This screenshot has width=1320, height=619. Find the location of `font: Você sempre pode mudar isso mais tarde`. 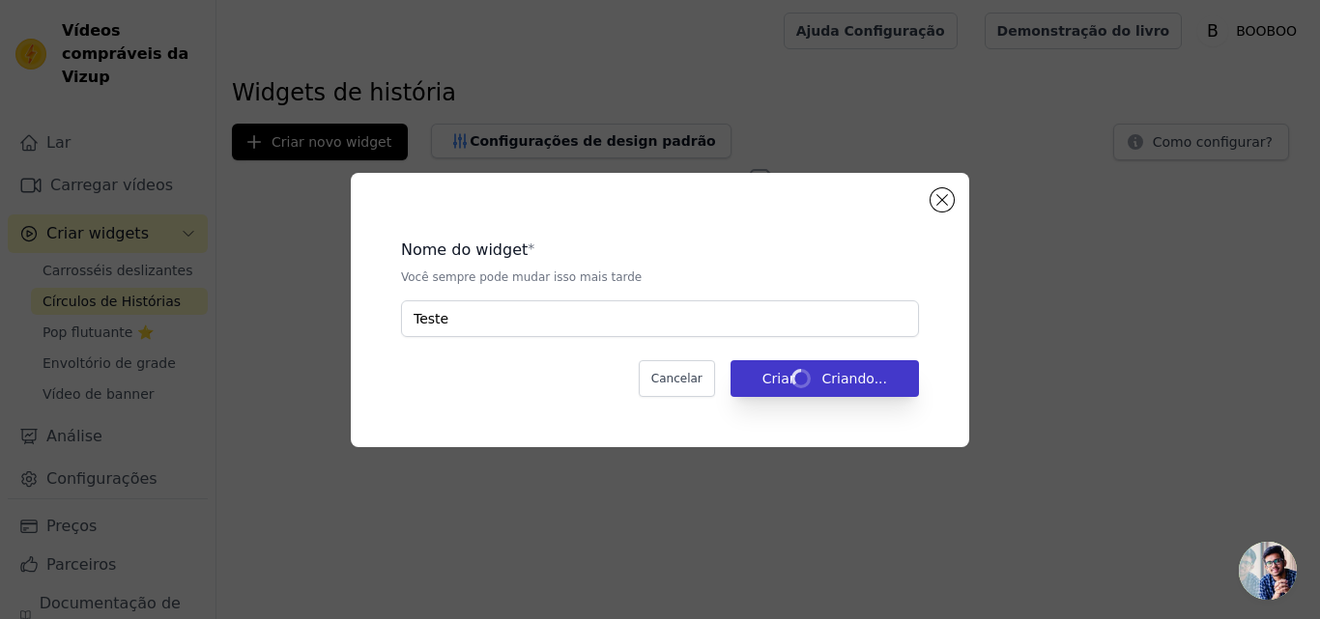

font: Você sempre pode mudar isso mais tarde is located at coordinates (521, 277).